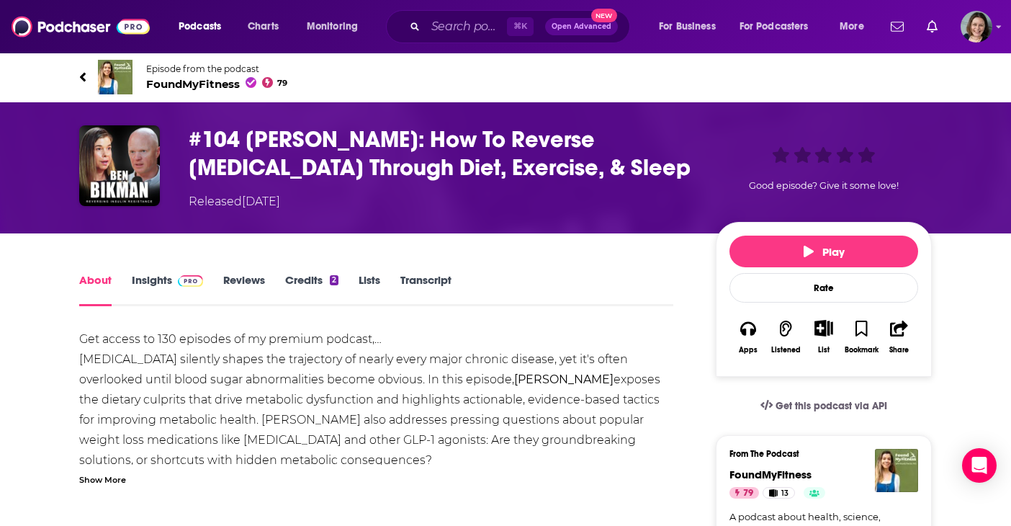 This screenshot has width=1011, height=526. I want to click on a: Podchaser - Follow, Share and Rate Podcasts, so click(81, 27).